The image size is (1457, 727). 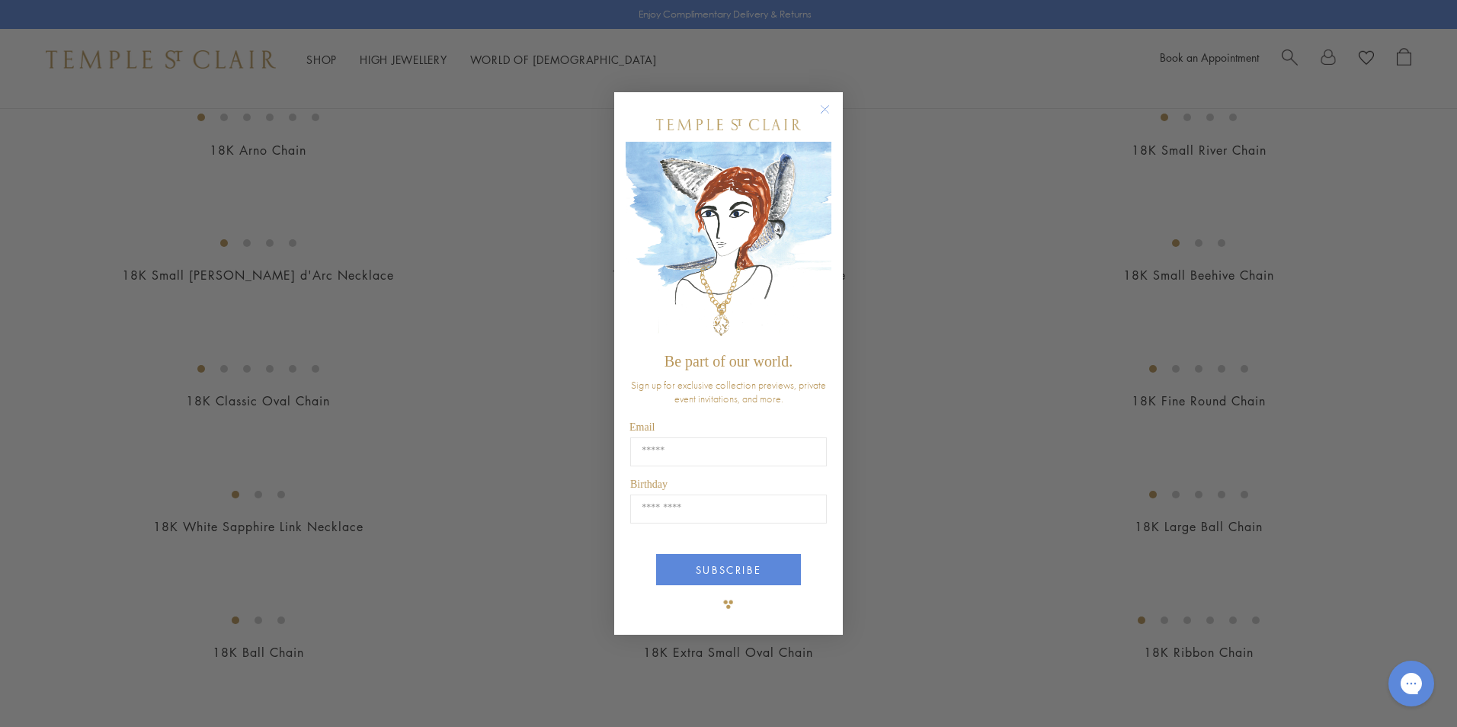 What do you see at coordinates (832, 117) in the screenshot?
I see `button: Close dialog` at bounding box center [832, 117].